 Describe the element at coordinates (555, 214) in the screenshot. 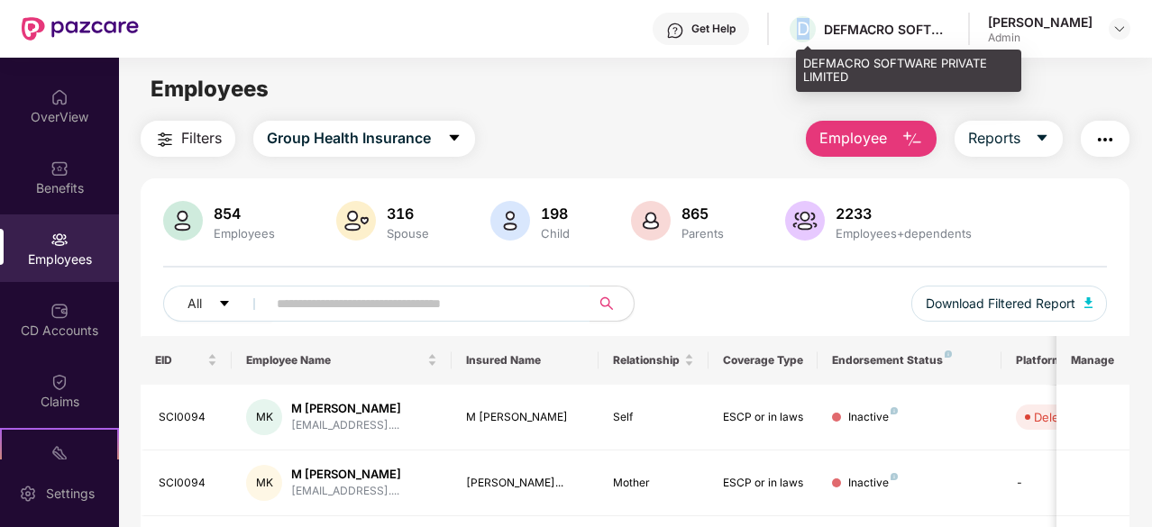

I see `div: 198` at that location.